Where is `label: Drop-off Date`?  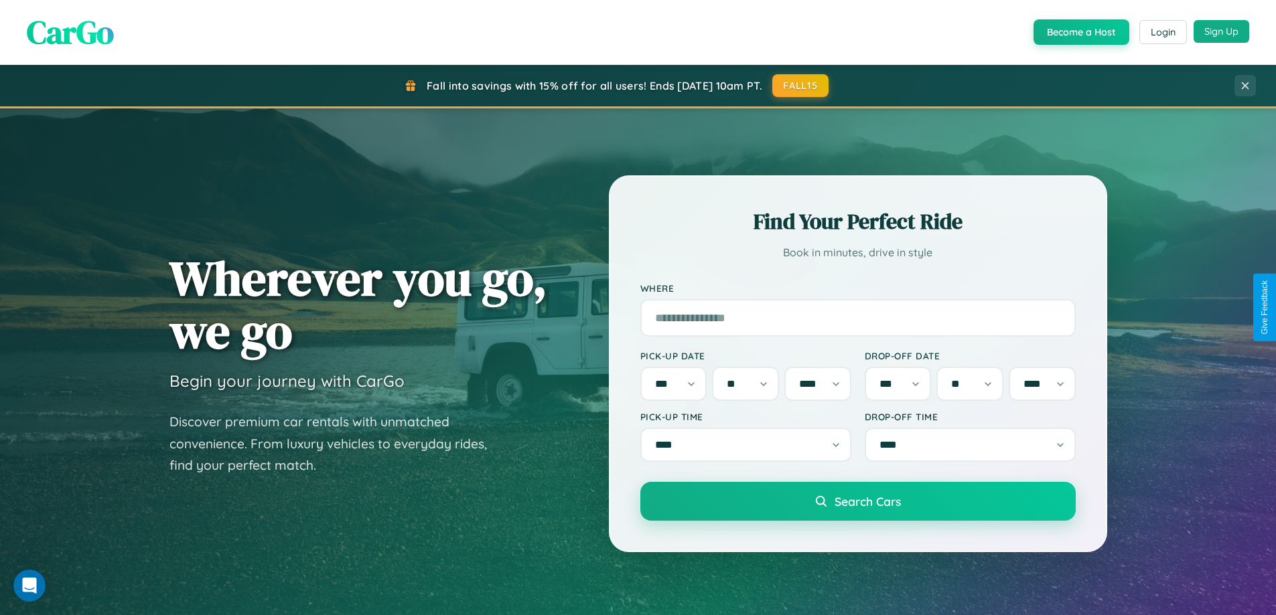 label: Drop-off Date is located at coordinates (970, 356).